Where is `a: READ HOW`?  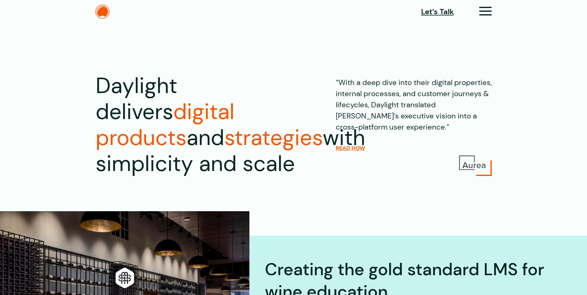 a: READ HOW is located at coordinates (350, 148).